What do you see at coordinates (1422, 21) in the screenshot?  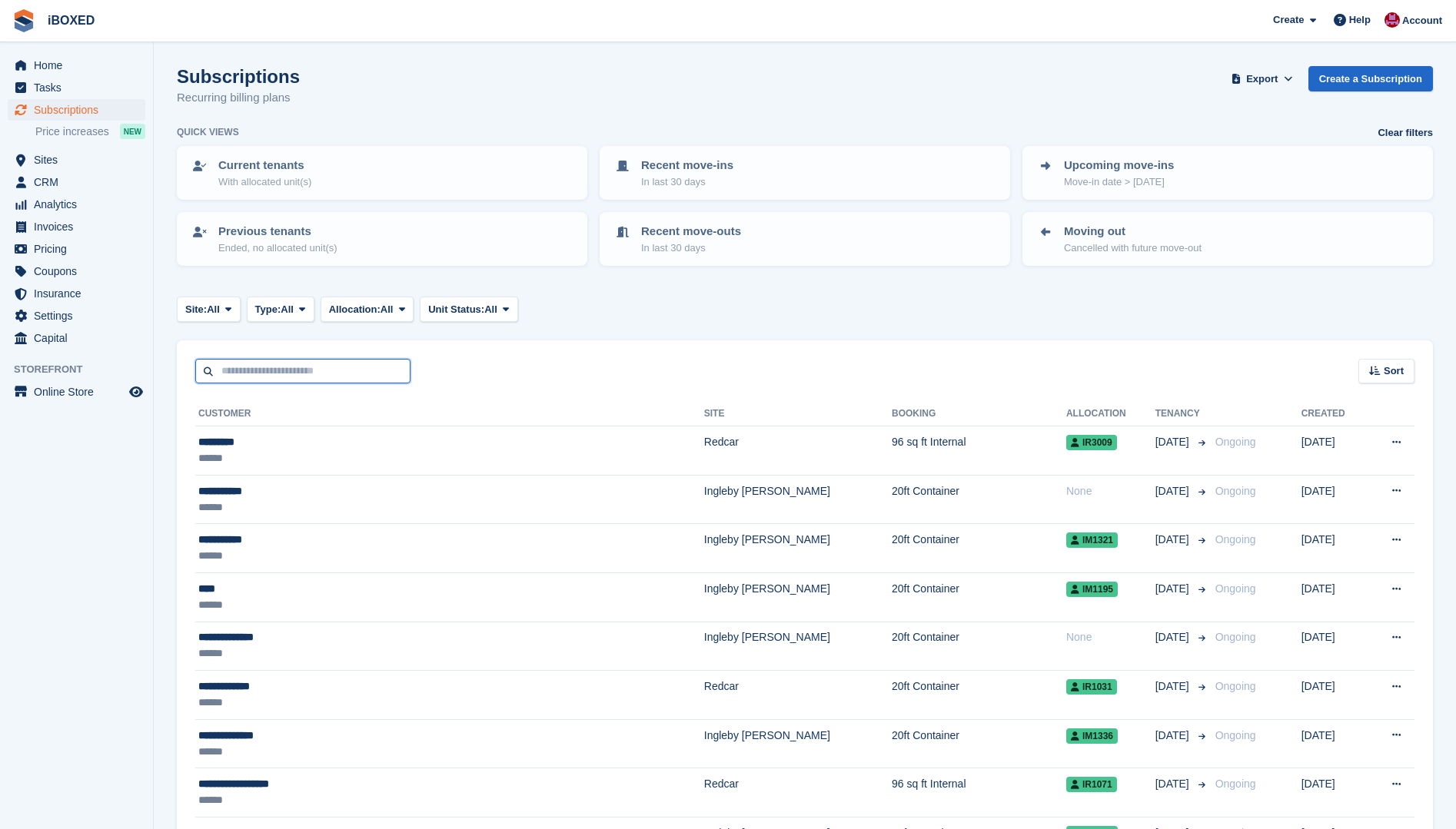 I see `span: Account` at bounding box center [1422, 21].